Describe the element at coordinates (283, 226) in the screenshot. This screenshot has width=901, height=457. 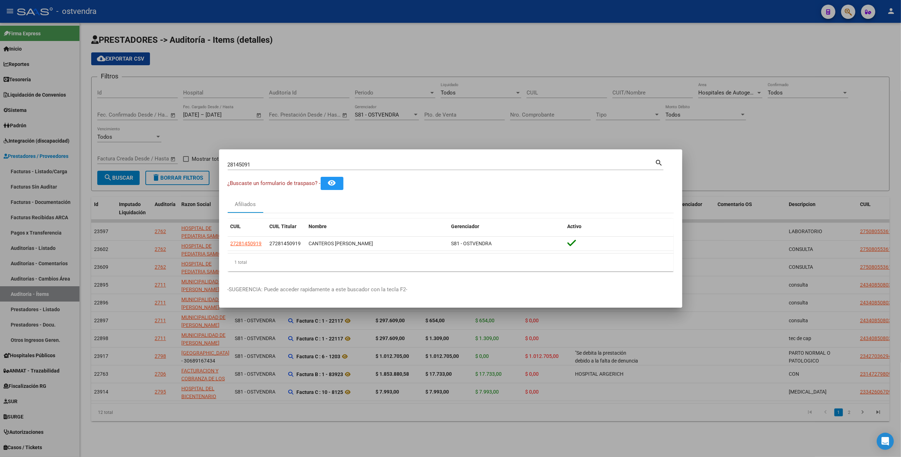
I see `span: CUIL Titular` at that location.